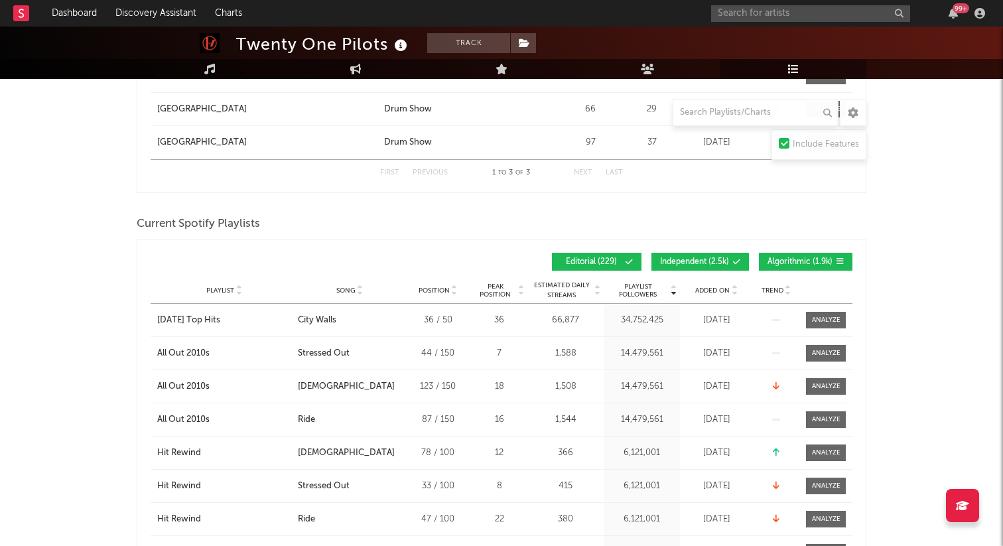  Describe the element at coordinates (591, 262) in the screenshot. I see `span: Editorial ( 229 )` at that location.